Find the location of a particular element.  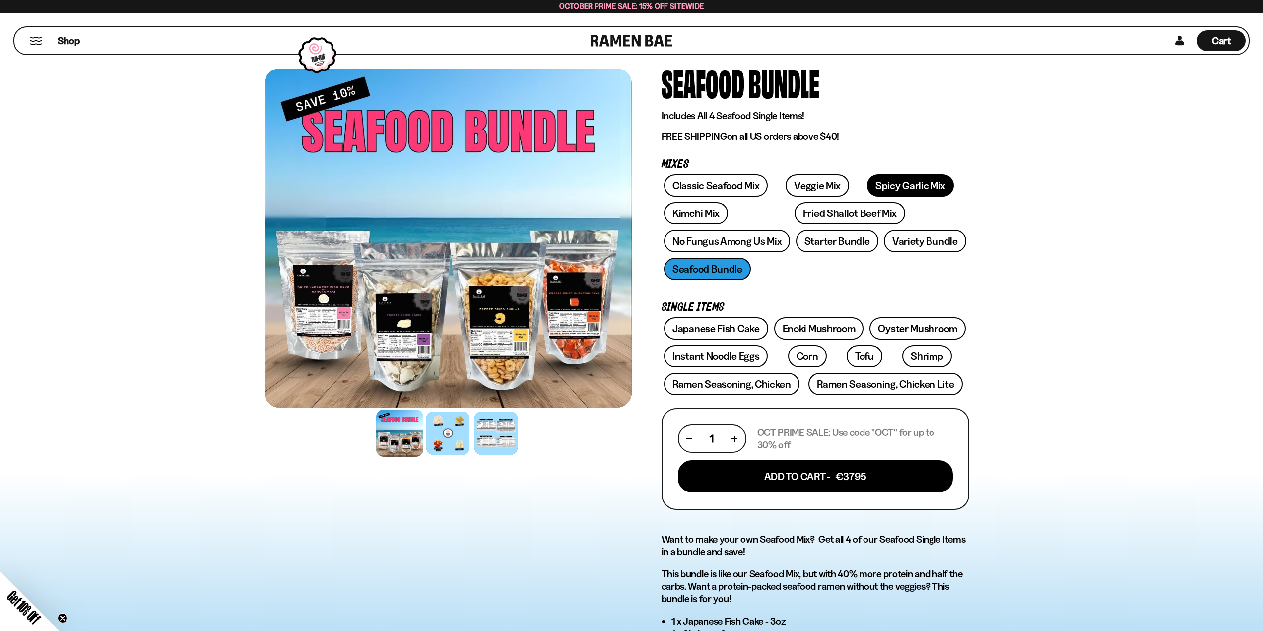

a: Starter Bundle is located at coordinates (837, 241).